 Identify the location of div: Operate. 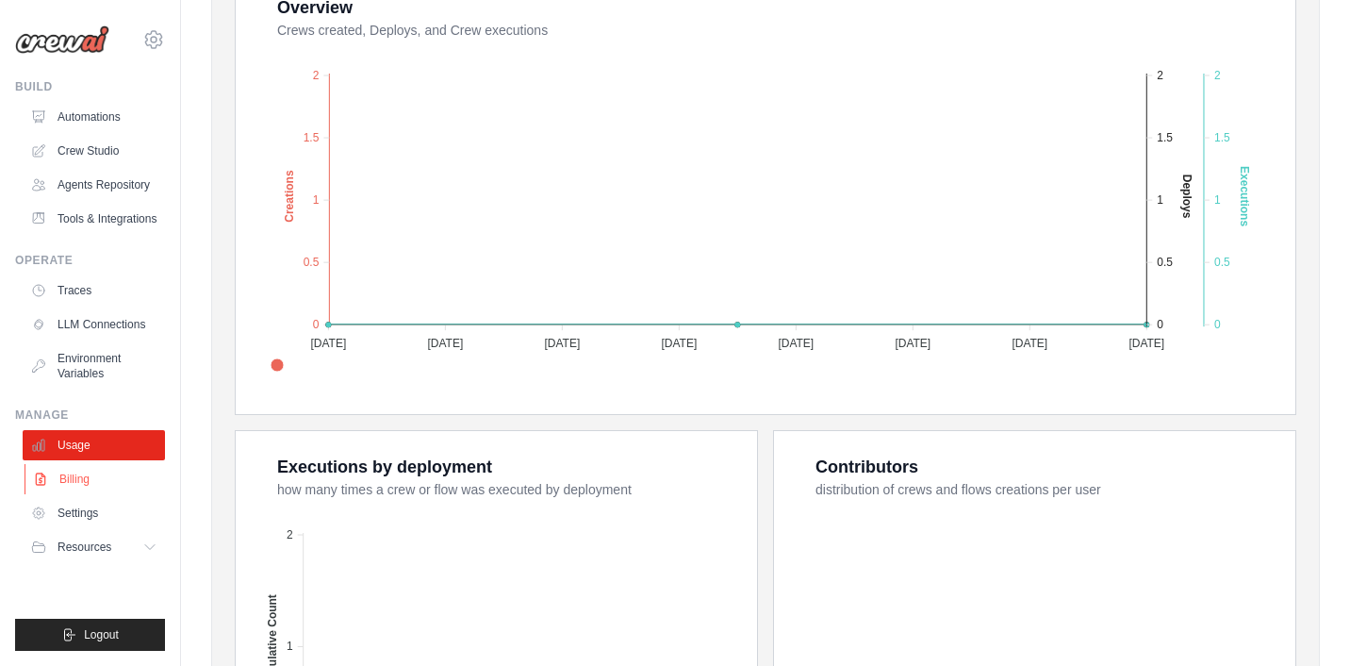
(90, 260).